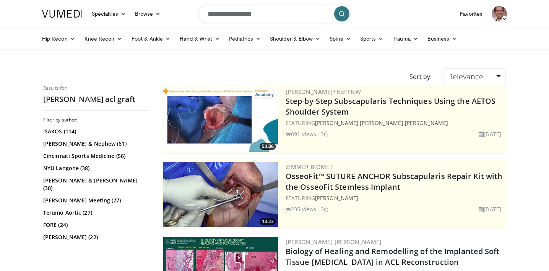  Describe the element at coordinates (97, 120) in the screenshot. I see `h3: Filter by author:` at that location.